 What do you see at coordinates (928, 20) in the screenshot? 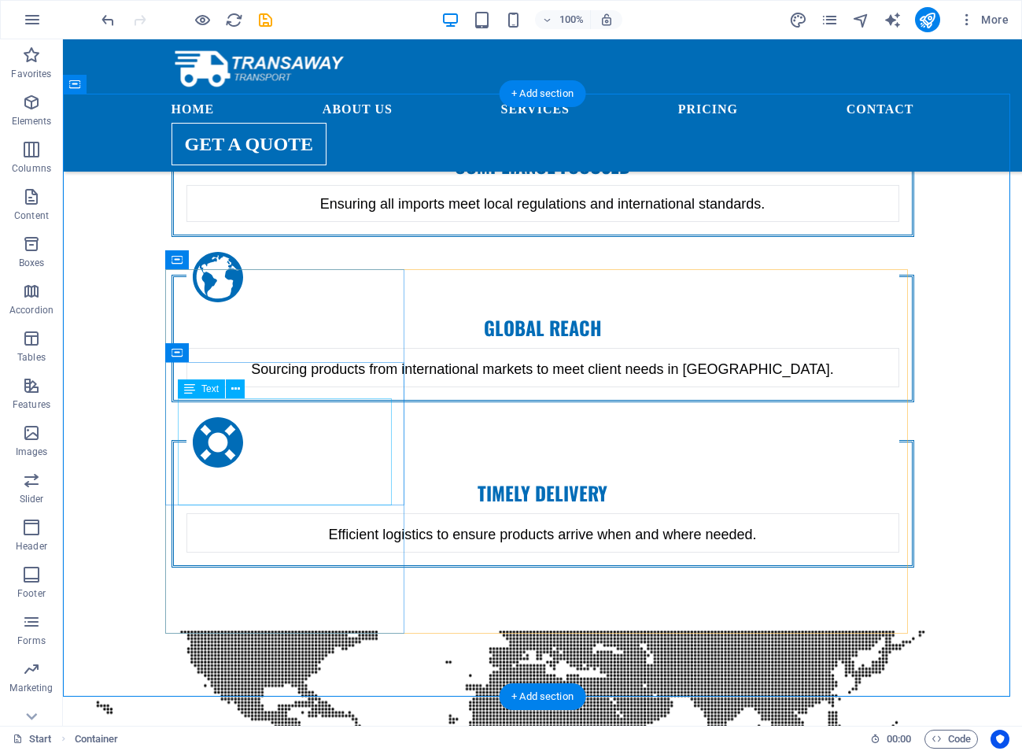
I see `button: publish` at bounding box center [928, 20].